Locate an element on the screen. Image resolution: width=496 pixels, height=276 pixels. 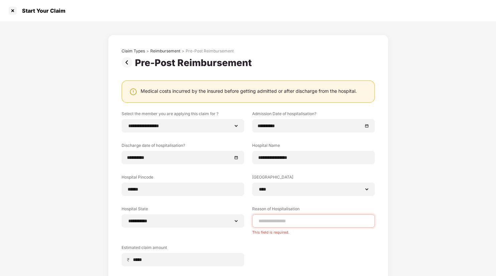
label: Reason of Hospitalisation is located at coordinates (314, 210).